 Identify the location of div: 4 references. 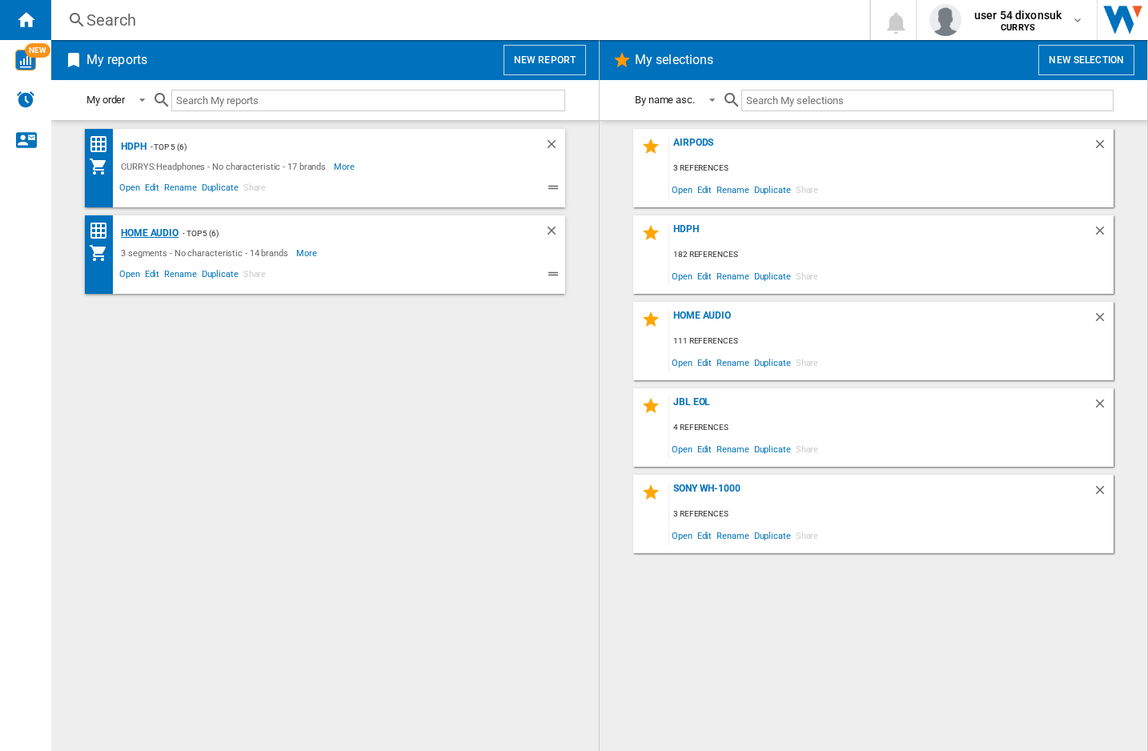
(891, 427).